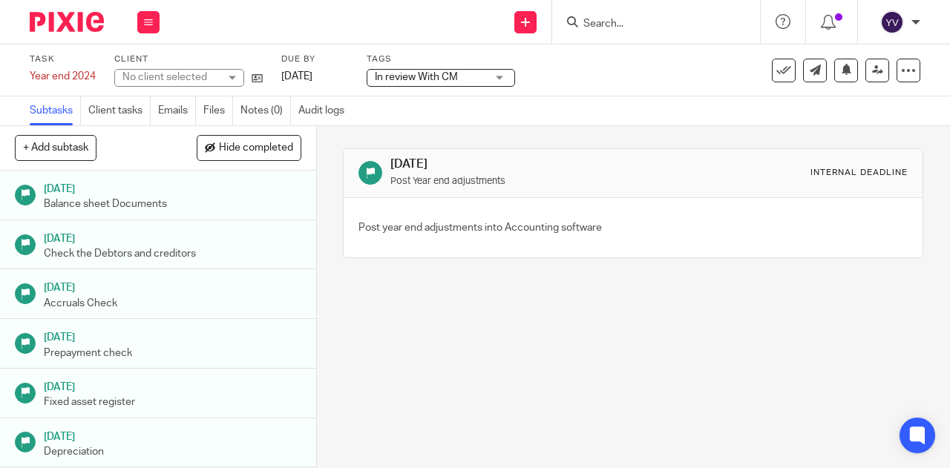  Describe the element at coordinates (189, 59) in the screenshot. I see `label: Client` at that location.